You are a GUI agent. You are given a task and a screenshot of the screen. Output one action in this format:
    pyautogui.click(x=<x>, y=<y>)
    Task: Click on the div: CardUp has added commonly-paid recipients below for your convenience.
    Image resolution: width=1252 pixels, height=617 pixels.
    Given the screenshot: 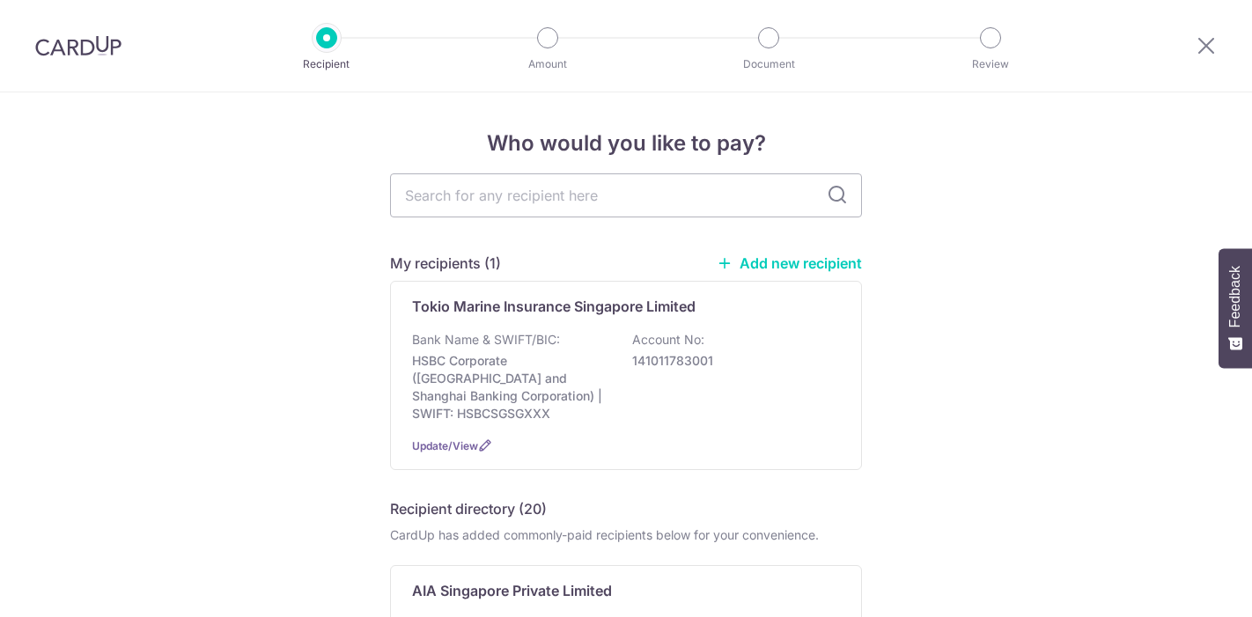 What is the action you would take?
    pyautogui.click(x=626, y=535)
    